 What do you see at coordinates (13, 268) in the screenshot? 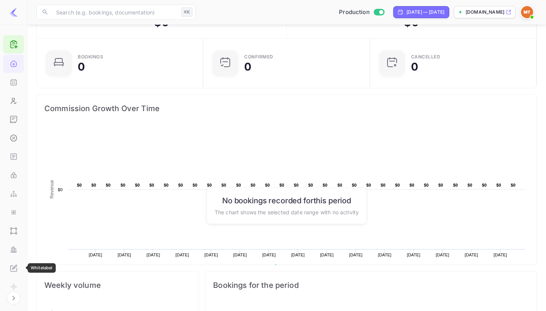
I see `a: Whitelabel` at bounding box center [13, 268].